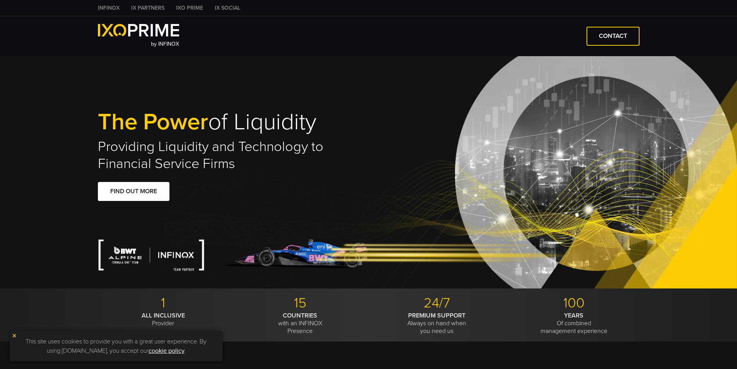 Image resolution: width=737 pixels, height=369 pixels. I want to click on a: INFINOX, so click(109, 8).